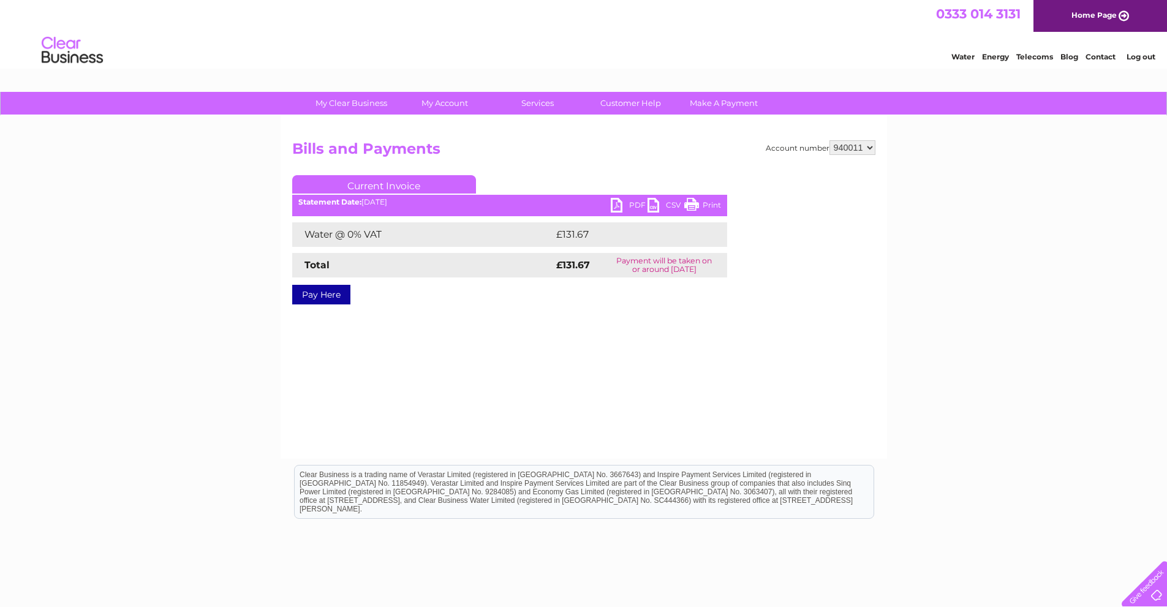 This screenshot has width=1167, height=607. Describe the element at coordinates (537, 103) in the screenshot. I see `a: Services` at that location.